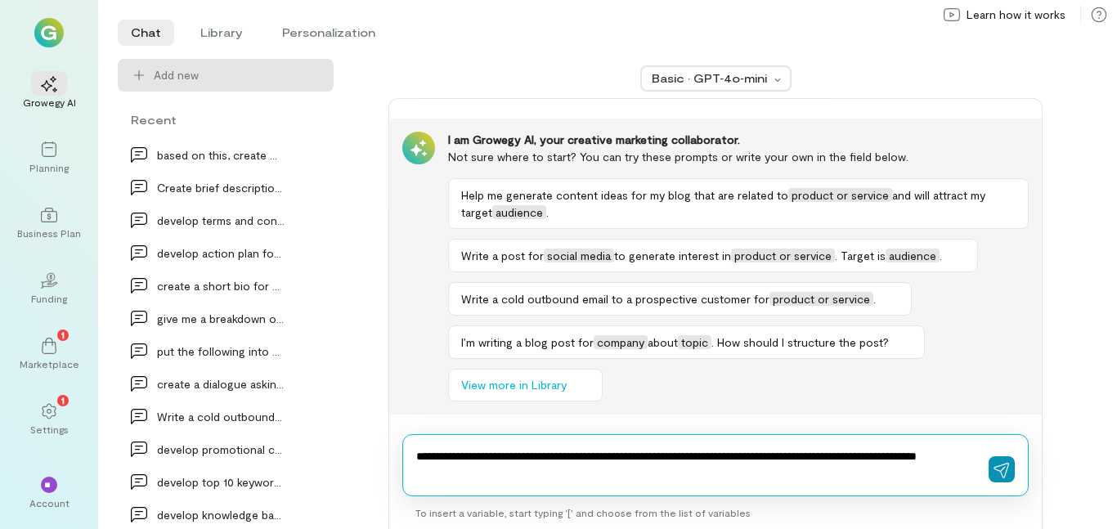 Image resolution: width=1117 pixels, height=529 pixels. What do you see at coordinates (711, 79) in the screenshot?
I see `div: Basic · GPT‑4o‑mini` at bounding box center [711, 79].